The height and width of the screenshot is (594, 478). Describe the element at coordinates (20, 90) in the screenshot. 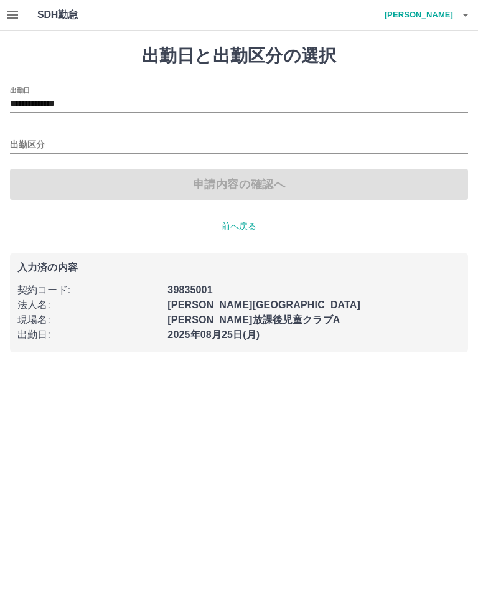

I see `label: 出勤日` at that location.